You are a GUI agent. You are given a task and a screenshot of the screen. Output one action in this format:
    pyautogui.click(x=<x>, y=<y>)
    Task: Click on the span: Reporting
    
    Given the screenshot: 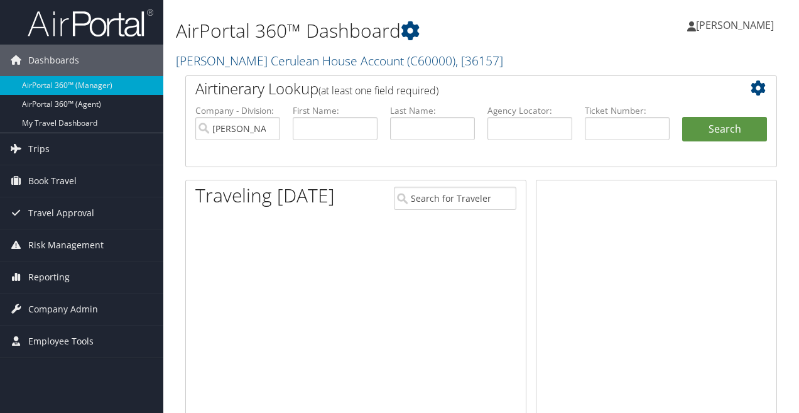 What is the action you would take?
    pyautogui.click(x=49, y=277)
    